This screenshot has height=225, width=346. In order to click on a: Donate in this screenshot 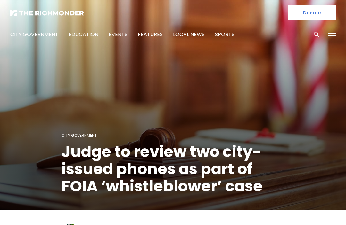, I will do `click(312, 13)`.